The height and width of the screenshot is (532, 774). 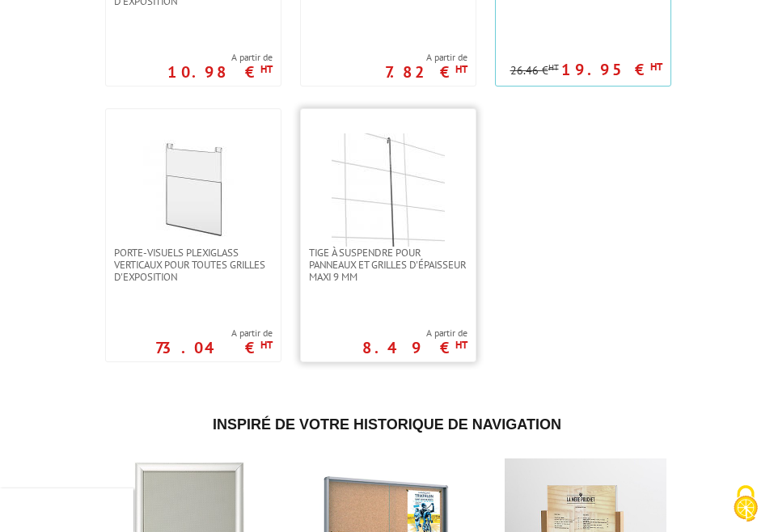 I want to click on p: 10.98 €, so click(x=220, y=72).